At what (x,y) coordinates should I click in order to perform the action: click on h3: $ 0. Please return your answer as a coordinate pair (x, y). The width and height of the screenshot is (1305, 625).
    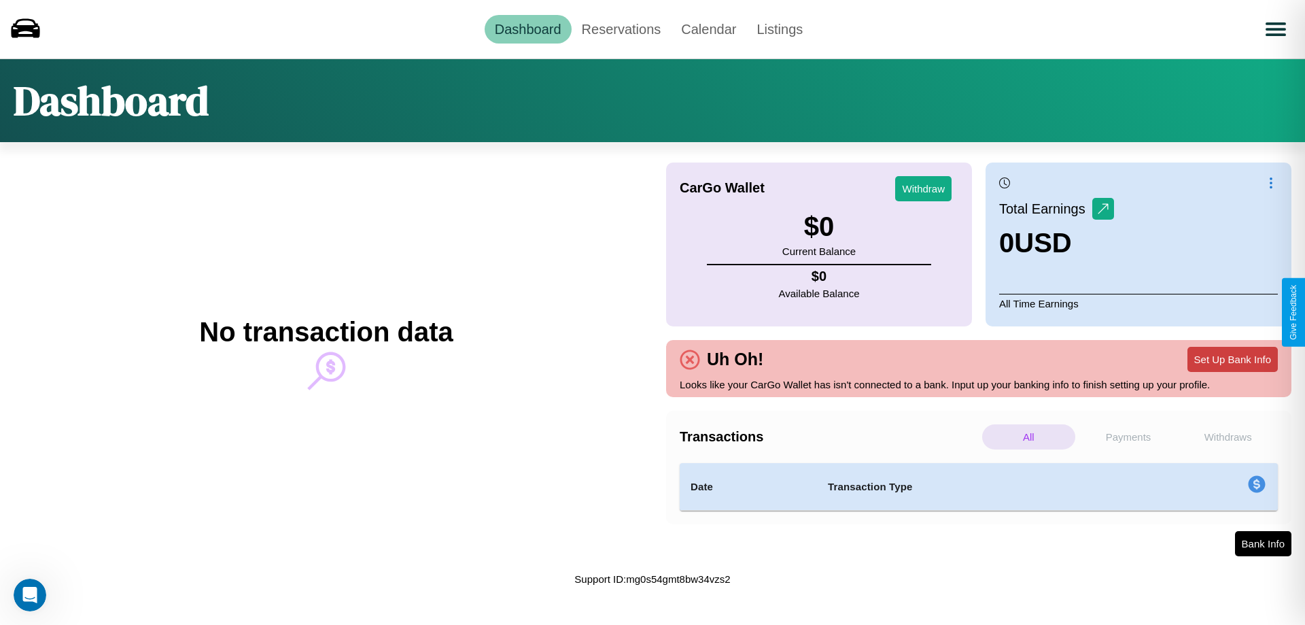
    Looking at the image, I should click on (819, 226).